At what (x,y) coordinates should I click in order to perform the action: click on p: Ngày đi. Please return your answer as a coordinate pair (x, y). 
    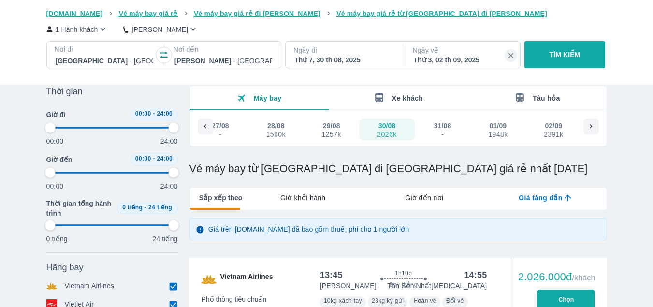
    Looking at the image, I should click on (343, 50).